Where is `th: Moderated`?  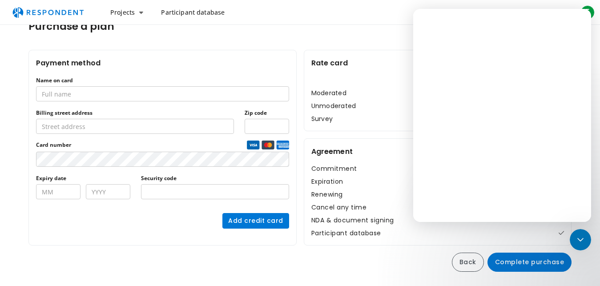 th: Moderated is located at coordinates (338, 93).